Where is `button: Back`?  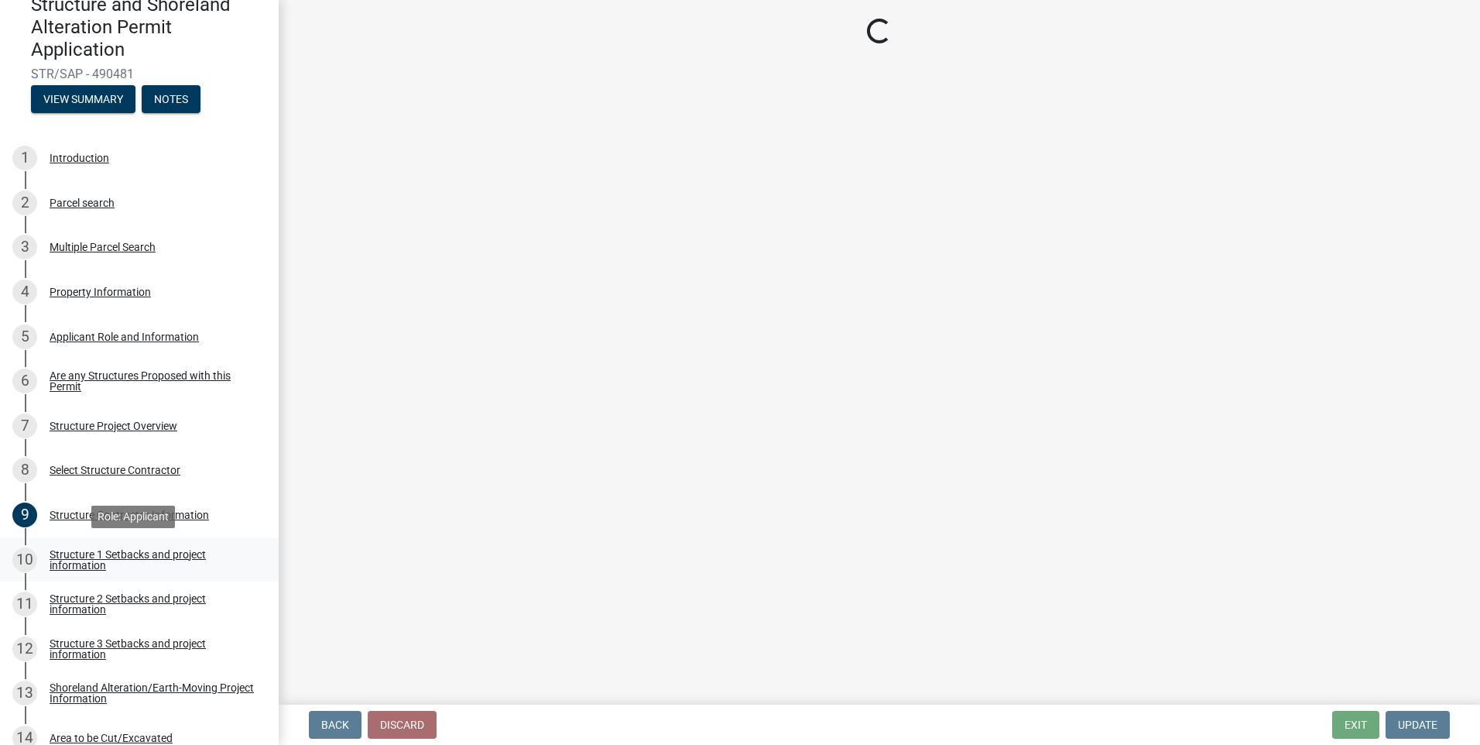
button: Back is located at coordinates (335, 725).